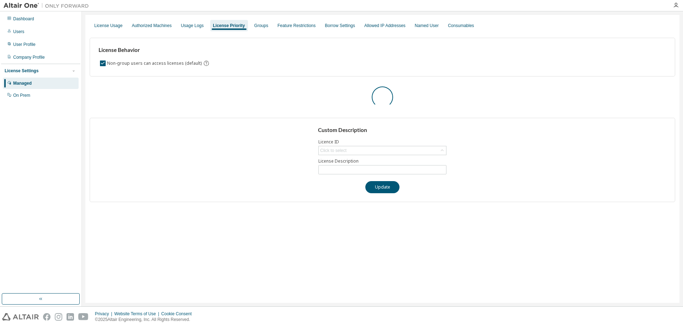 This screenshot has height=327, width=683. What do you see at coordinates (21, 71) in the screenshot?
I see `div: License Settings` at bounding box center [21, 71].